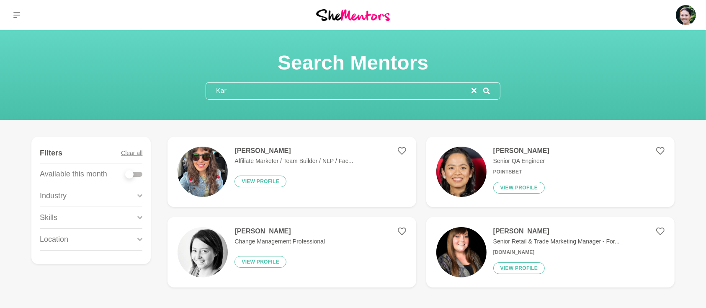 The image size is (706, 308). What do you see at coordinates (203, 172) in the screenshot?
I see `img: 8006cefc193436637ce7790ebce8b5eedc87b901-3024x4032.jpg` at bounding box center [203, 172].